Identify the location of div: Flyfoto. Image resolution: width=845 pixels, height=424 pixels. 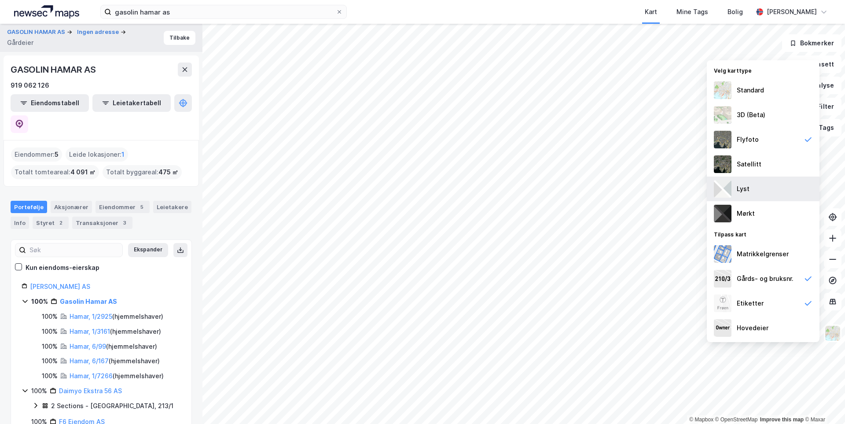
(748, 139).